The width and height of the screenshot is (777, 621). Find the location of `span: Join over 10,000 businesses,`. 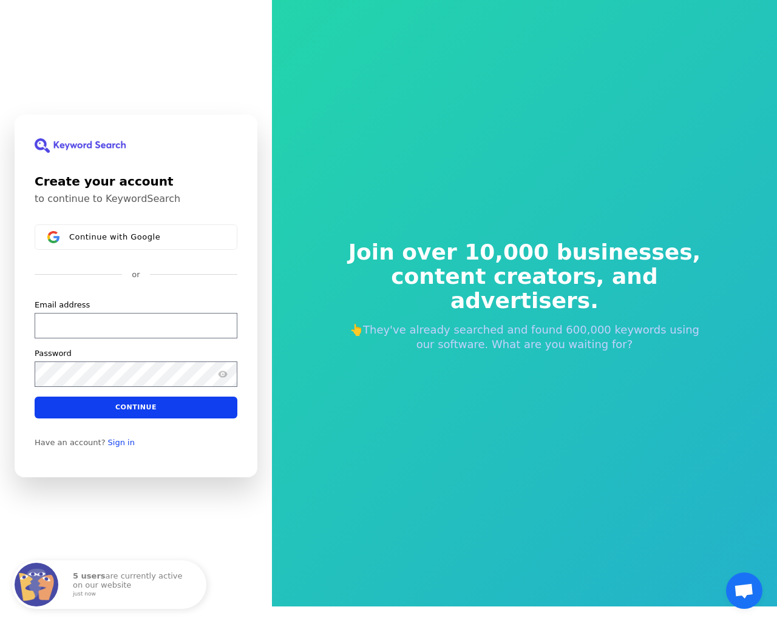

span: Join over 10,000 businesses, is located at coordinates (524, 252).